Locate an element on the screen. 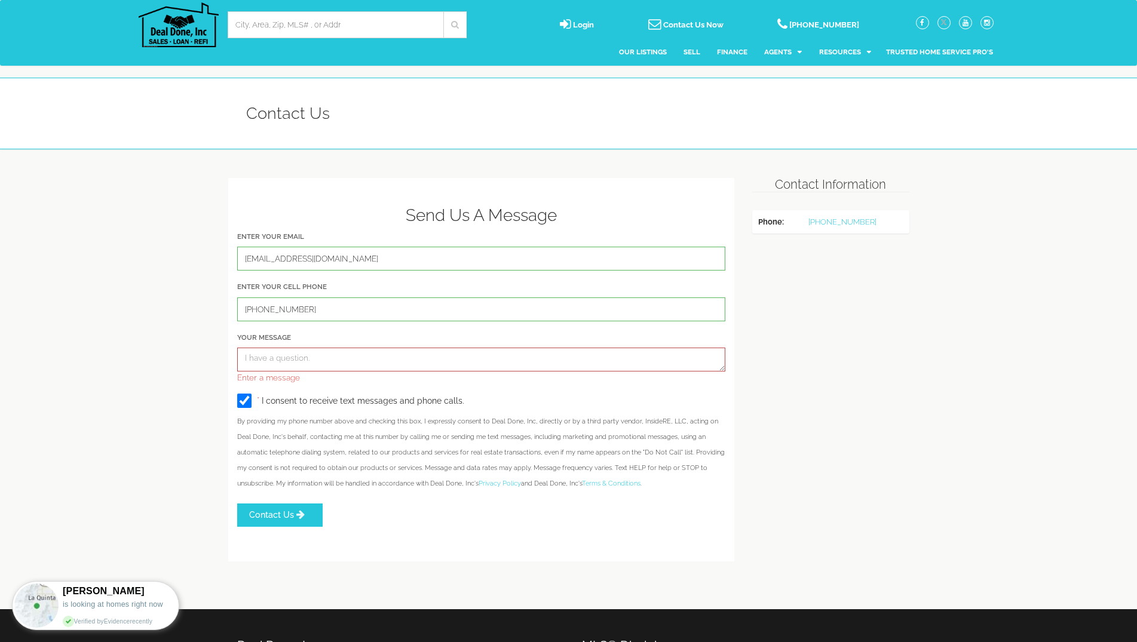 This screenshot has height=642, width=1137. h3: Send Us A Message is located at coordinates (482, 216).